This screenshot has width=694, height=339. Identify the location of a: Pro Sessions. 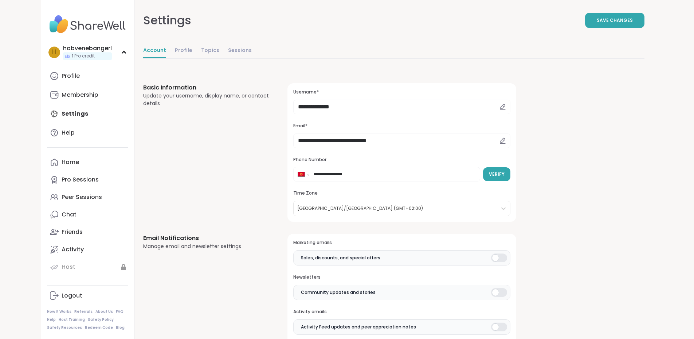
(87, 180).